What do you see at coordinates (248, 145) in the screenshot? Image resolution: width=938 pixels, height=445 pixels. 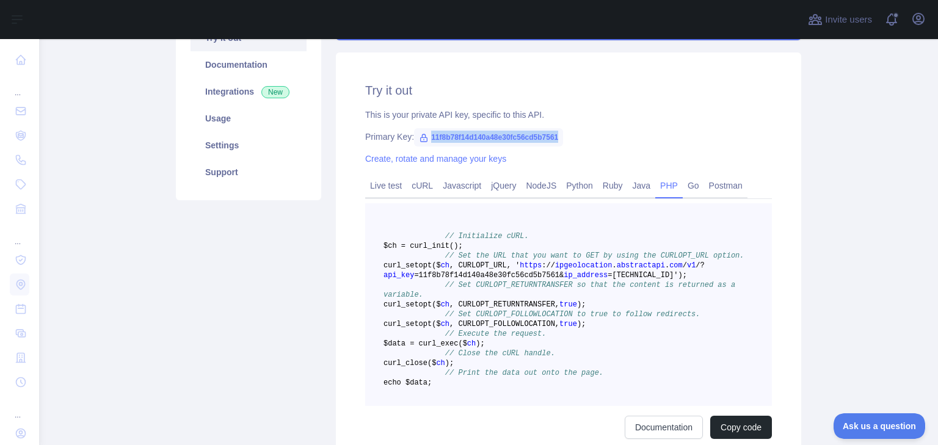 I see `a: Settings` at bounding box center [248, 145].